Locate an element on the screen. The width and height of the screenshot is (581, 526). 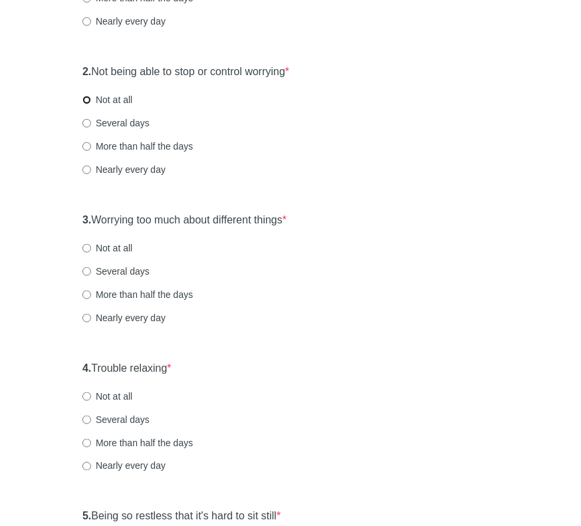
label: Not being able to stop or control worrying is located at coordinates (185, 72).